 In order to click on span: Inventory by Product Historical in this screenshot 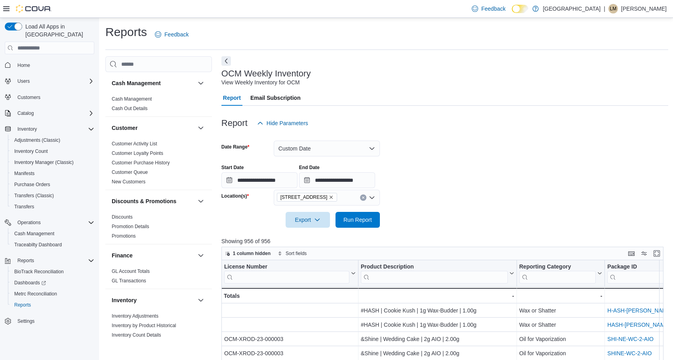, I will do `click(144, 326)`.